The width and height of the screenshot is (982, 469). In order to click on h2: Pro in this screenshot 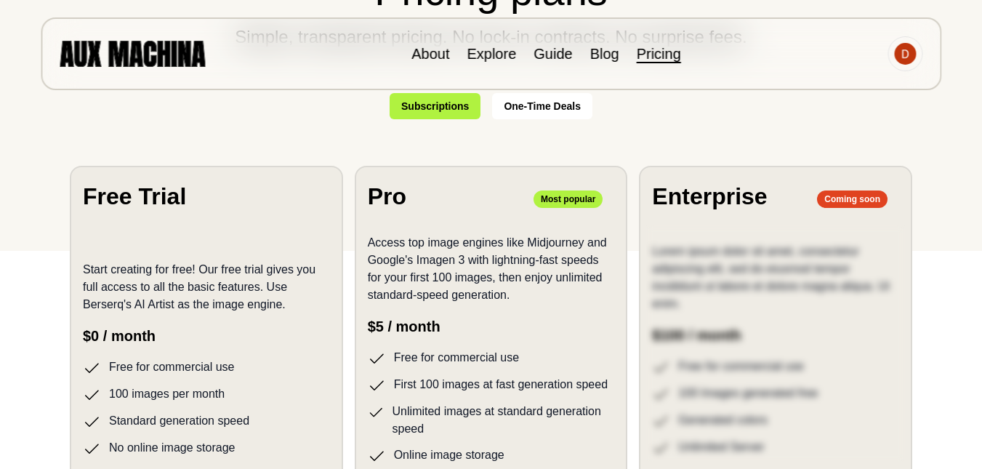, I will do `click(387, 196)`.